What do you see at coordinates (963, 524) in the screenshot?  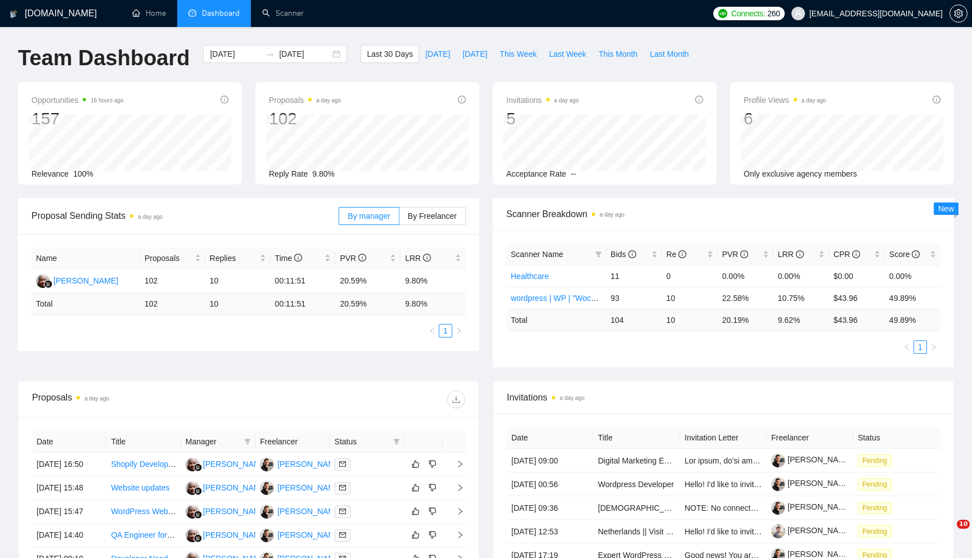 I see `span: 10` at bounding box center [963, 524].